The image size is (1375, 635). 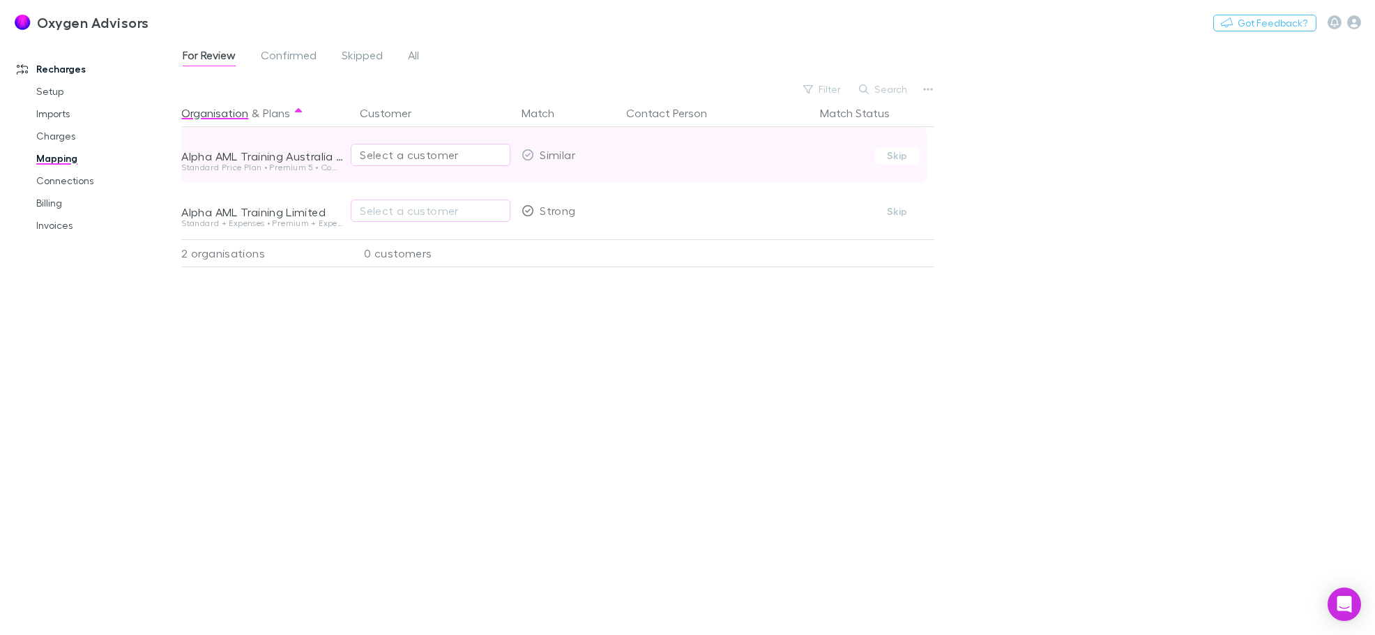 I want to click on span: All, so click(x=414, y=57).